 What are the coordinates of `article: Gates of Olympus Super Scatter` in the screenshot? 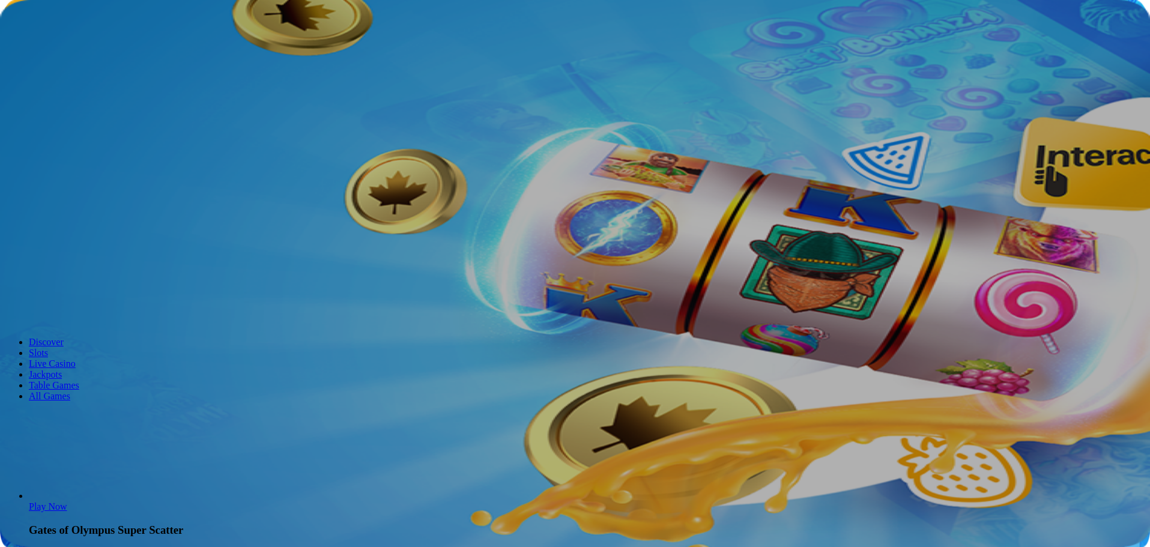 It's located at (587, 514).